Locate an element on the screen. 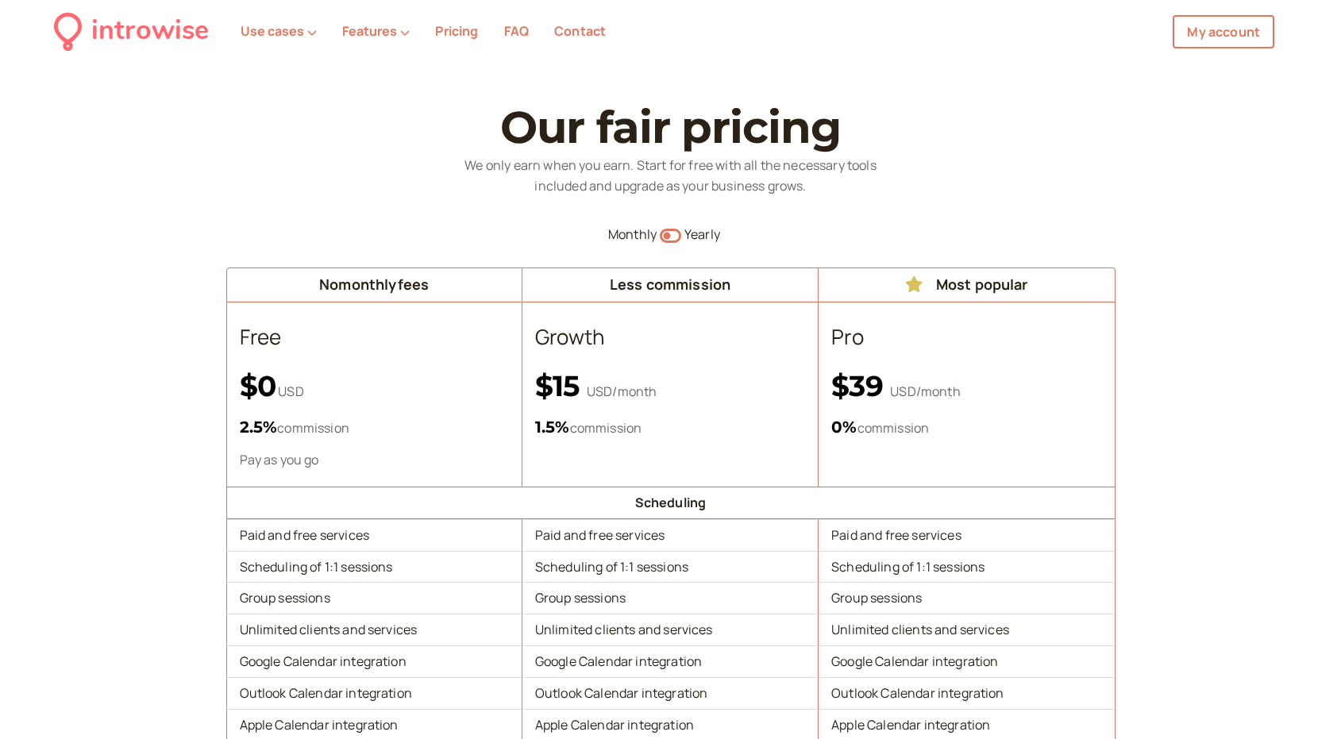 This screenshot has width=1341, height=739. p: We only earn when you earn. Start for free with all the necessary tools included and upgrade as y... is located at coordinates (671, 176).